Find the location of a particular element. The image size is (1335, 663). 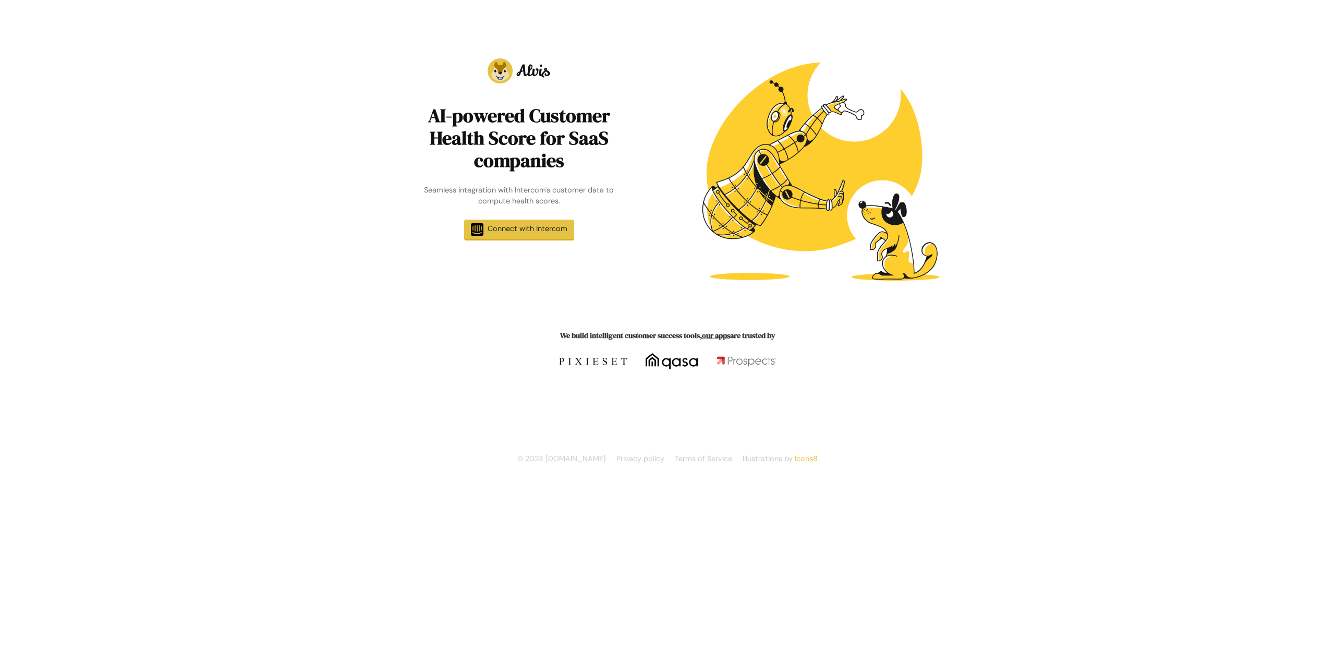

img: qasa is located at coordinates (672, 361).